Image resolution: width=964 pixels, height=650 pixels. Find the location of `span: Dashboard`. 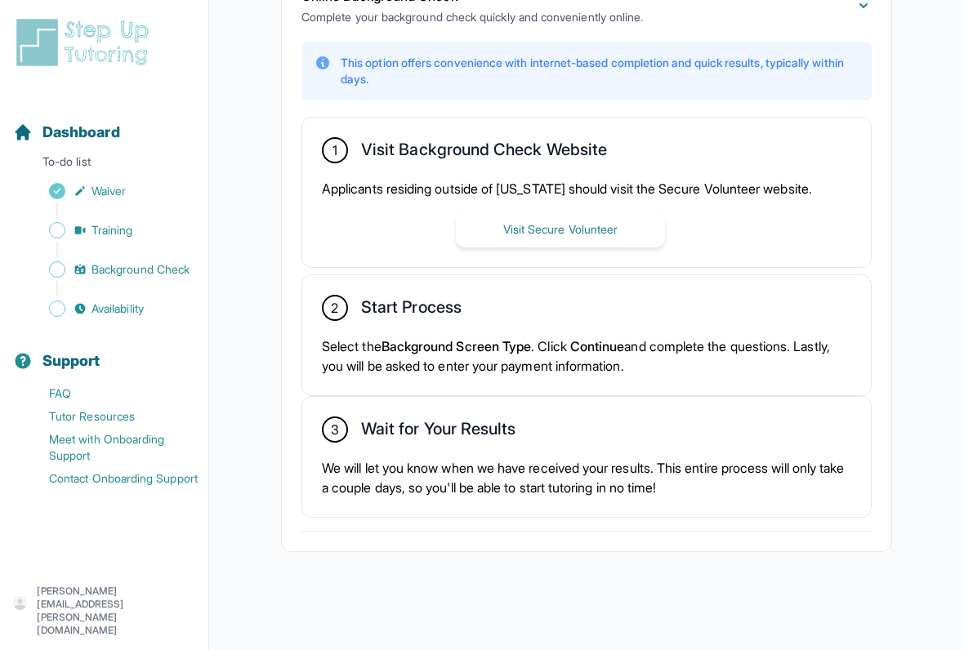

span: Dashboard is located at coordinates (81, 132).